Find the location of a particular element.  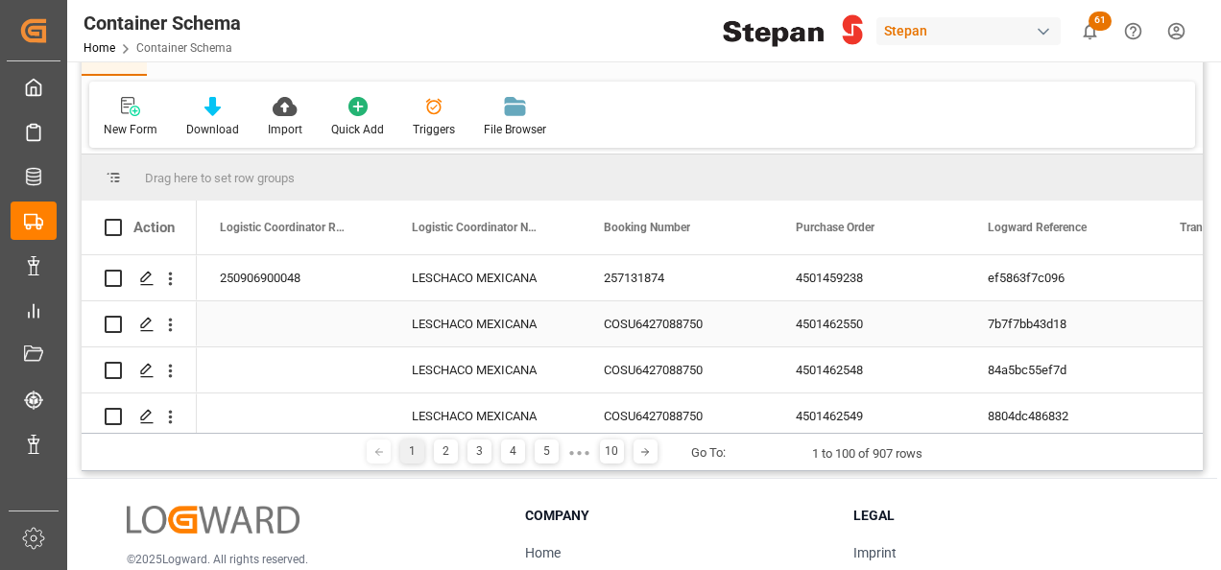

div: 4501459238 is located at coordinates (868, 277).